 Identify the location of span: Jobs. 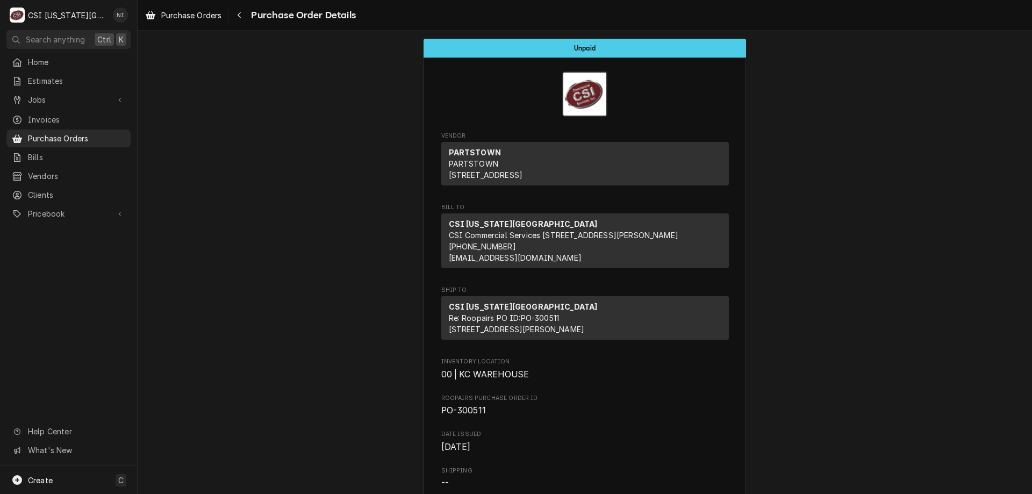
(68, 99).